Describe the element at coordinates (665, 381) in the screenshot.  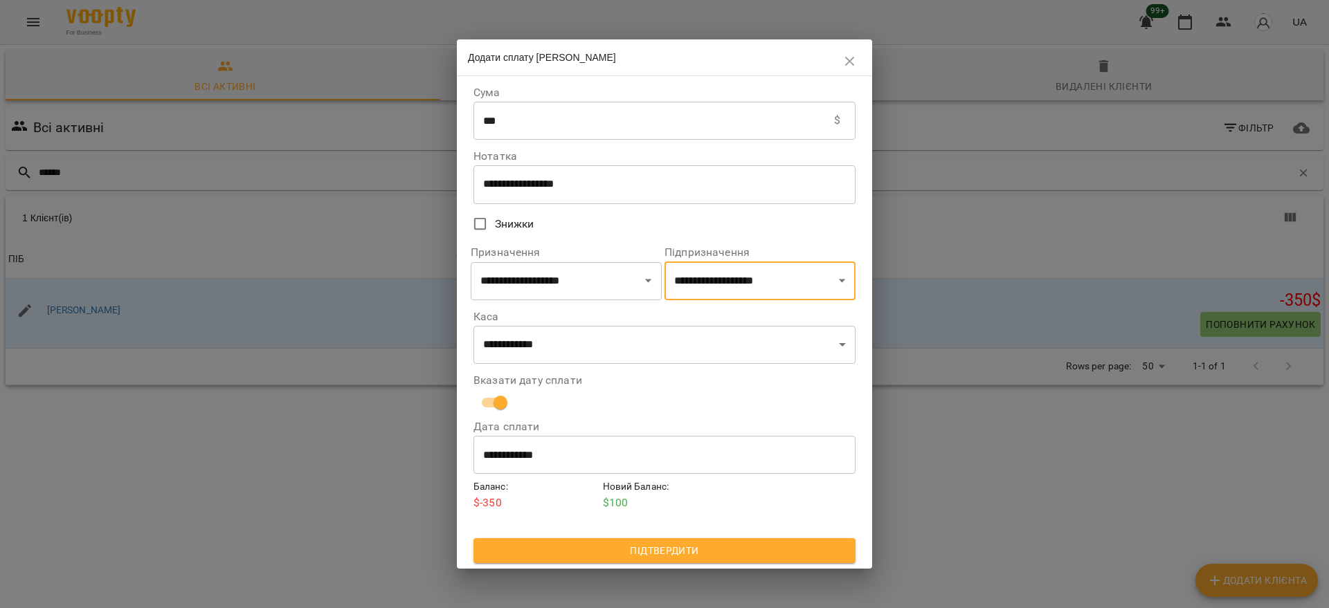
I see `label: Вказати дату сплати` at that location.